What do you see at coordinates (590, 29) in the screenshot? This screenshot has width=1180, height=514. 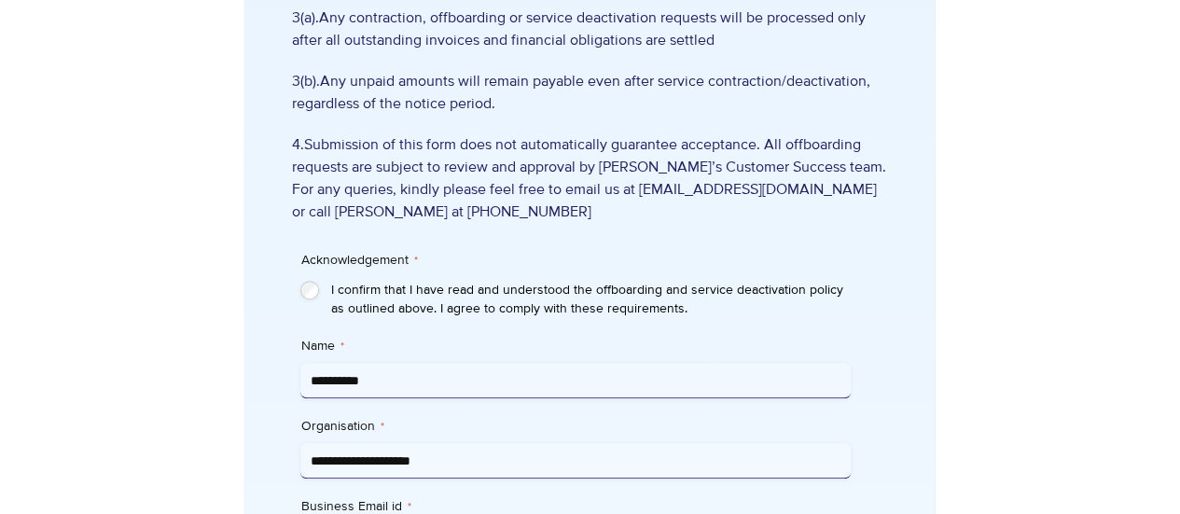 I see `span: 3(a).Any contraction, offboarding or service deactivation requests will be processed only after a...` at bounding box center [590, 29].